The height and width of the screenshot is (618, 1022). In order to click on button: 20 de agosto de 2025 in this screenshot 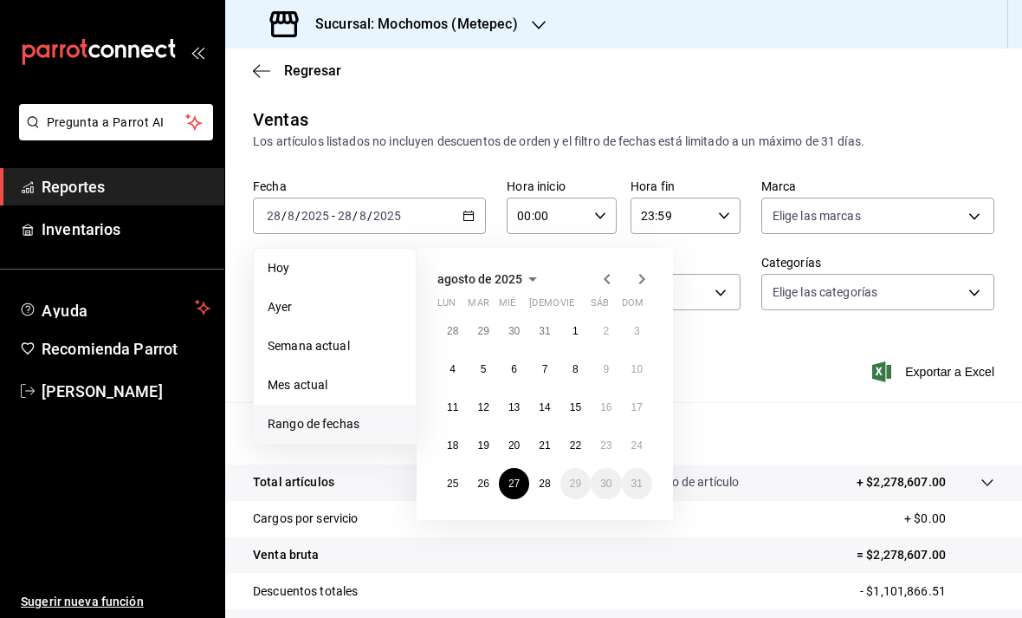, I will do `click(514, 445)`.